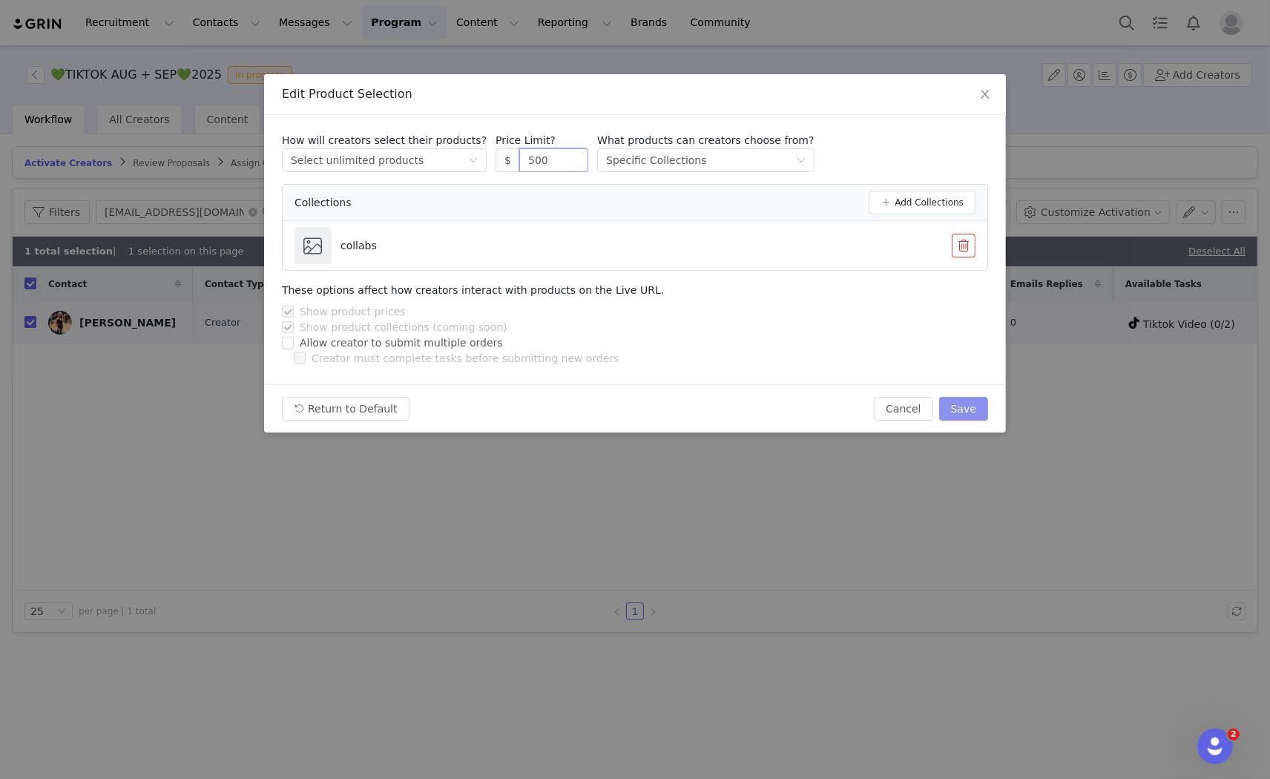 The height and width of the screenshot is (779, 1270). I want to click on p: How will creators select their products?, so click(384, 140).